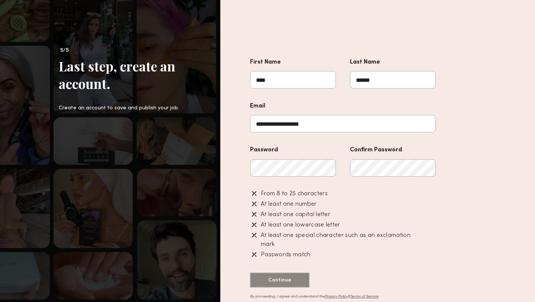 This screenshot has height=302, width=535. I want to click on div: Create an account to save and publish your job., so click(128, 108).